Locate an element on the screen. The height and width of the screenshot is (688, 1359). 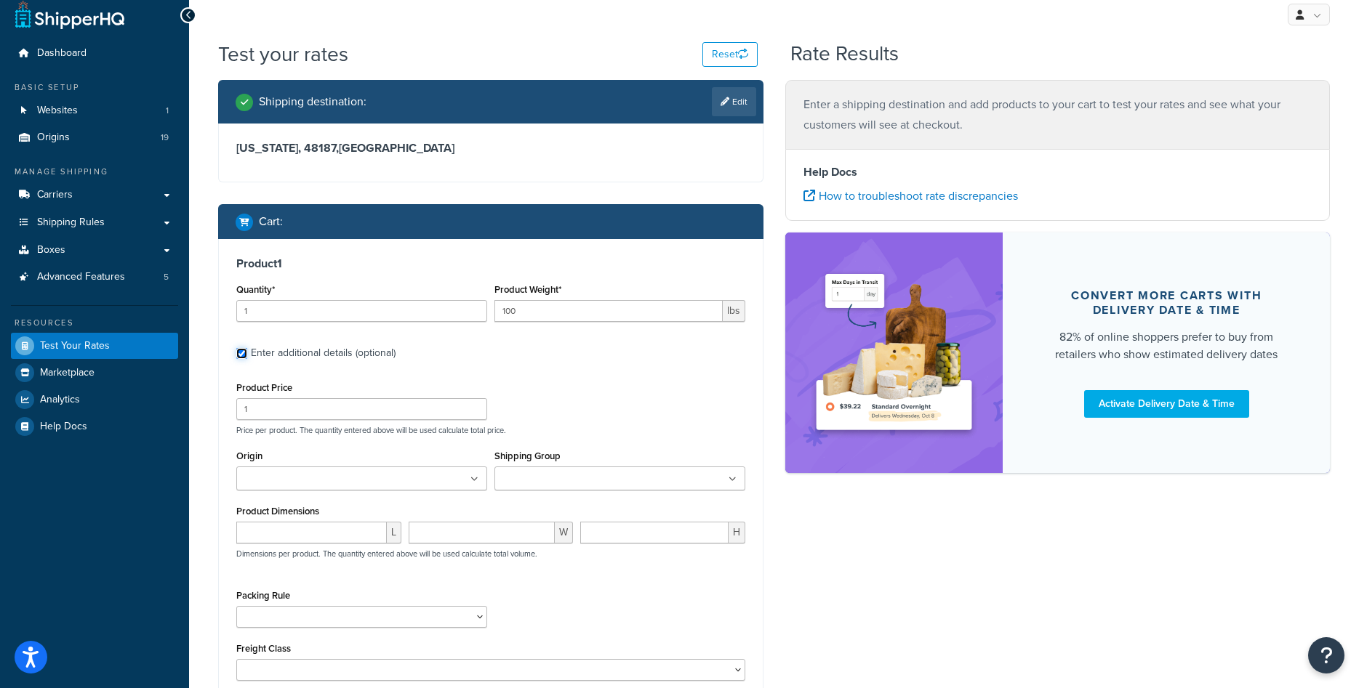
h2: Cart : is located at coordinates (270, 222).